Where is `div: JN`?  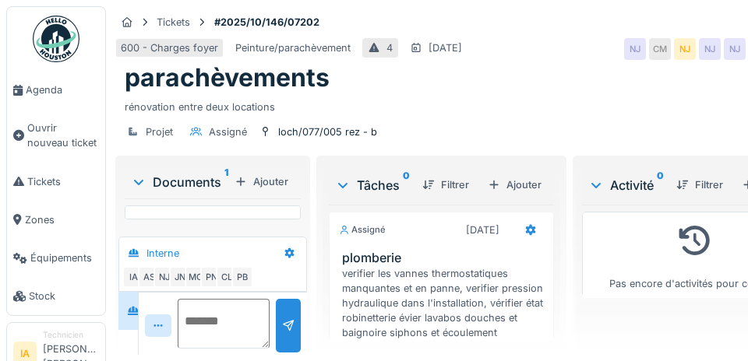
div: JN is located at coordinates (180, 277).